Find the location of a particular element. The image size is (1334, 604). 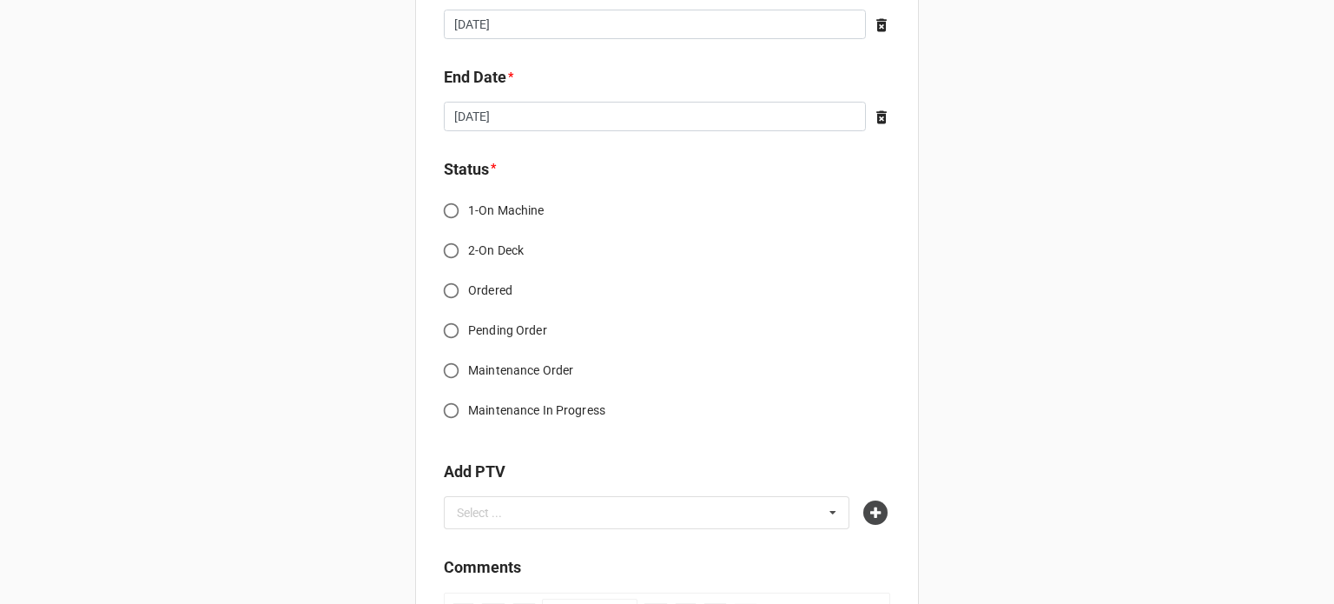

span: Ordered is located at coordinates (490, 290).